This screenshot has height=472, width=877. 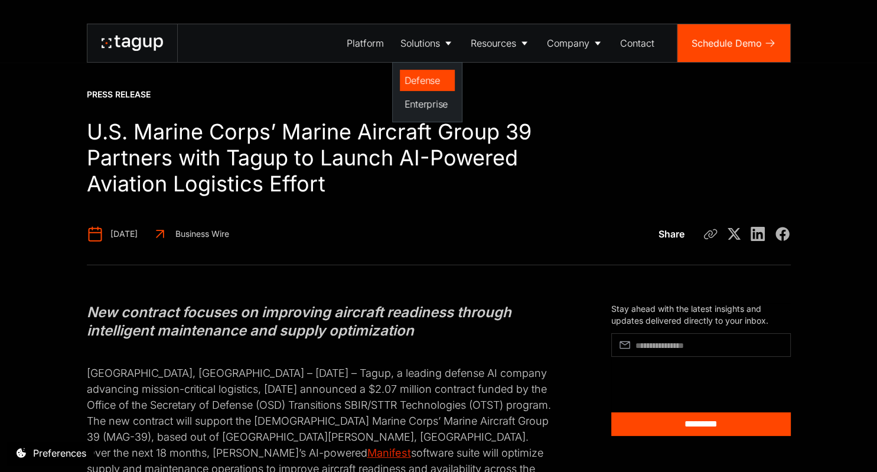 I want to click on div: Enterprise, so click(x=427, y=104).